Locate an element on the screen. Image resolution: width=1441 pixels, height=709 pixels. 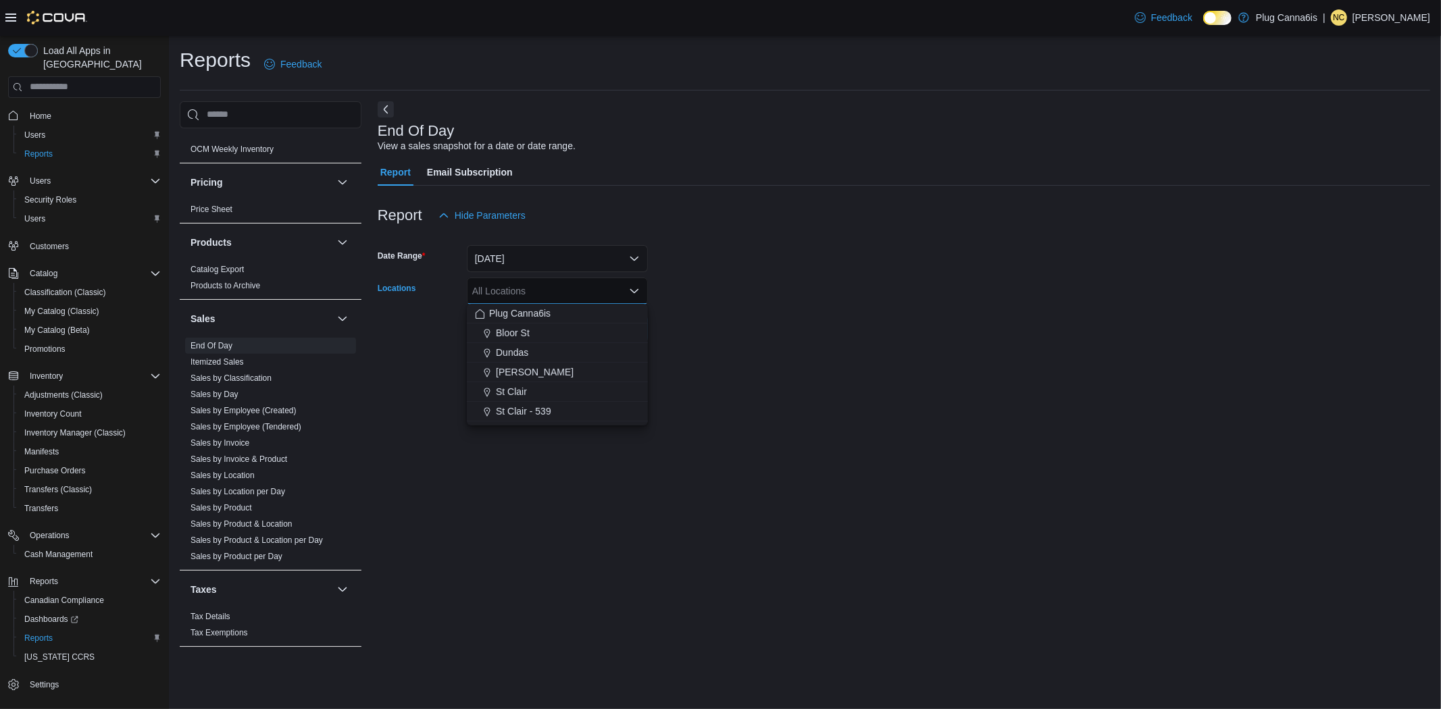
a: Inventory Count is located at coordinates (53, 414).